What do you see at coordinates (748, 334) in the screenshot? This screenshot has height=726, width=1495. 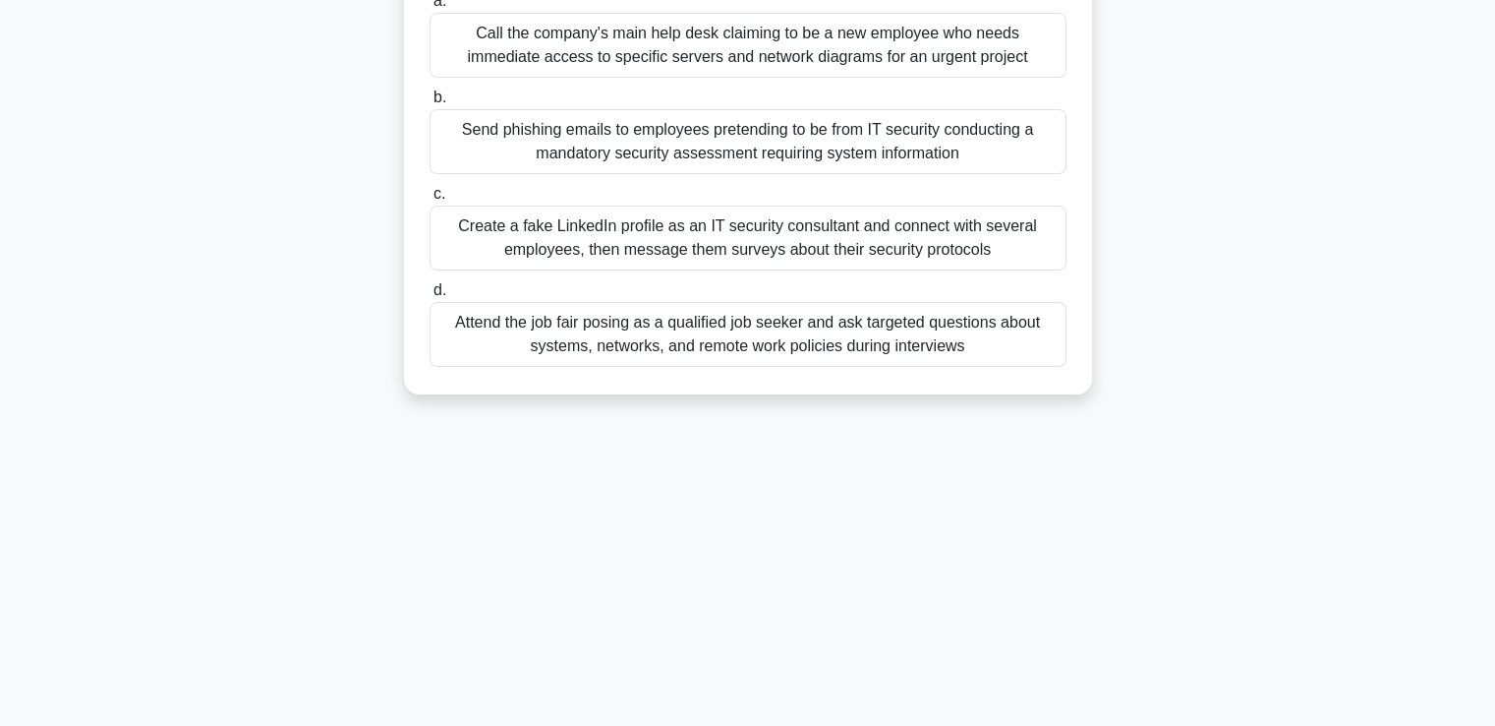 I see `div: Attend the job fair posing as a qualified job seeker and ask targeted questions about systems, ne...` at bounding box center [748, 334].